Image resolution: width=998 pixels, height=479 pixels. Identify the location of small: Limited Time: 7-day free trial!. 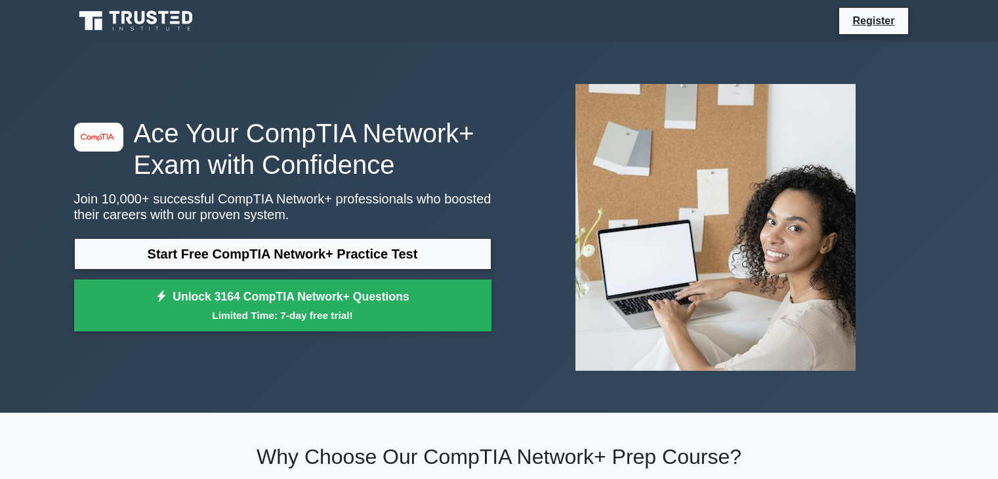
(283, 315).